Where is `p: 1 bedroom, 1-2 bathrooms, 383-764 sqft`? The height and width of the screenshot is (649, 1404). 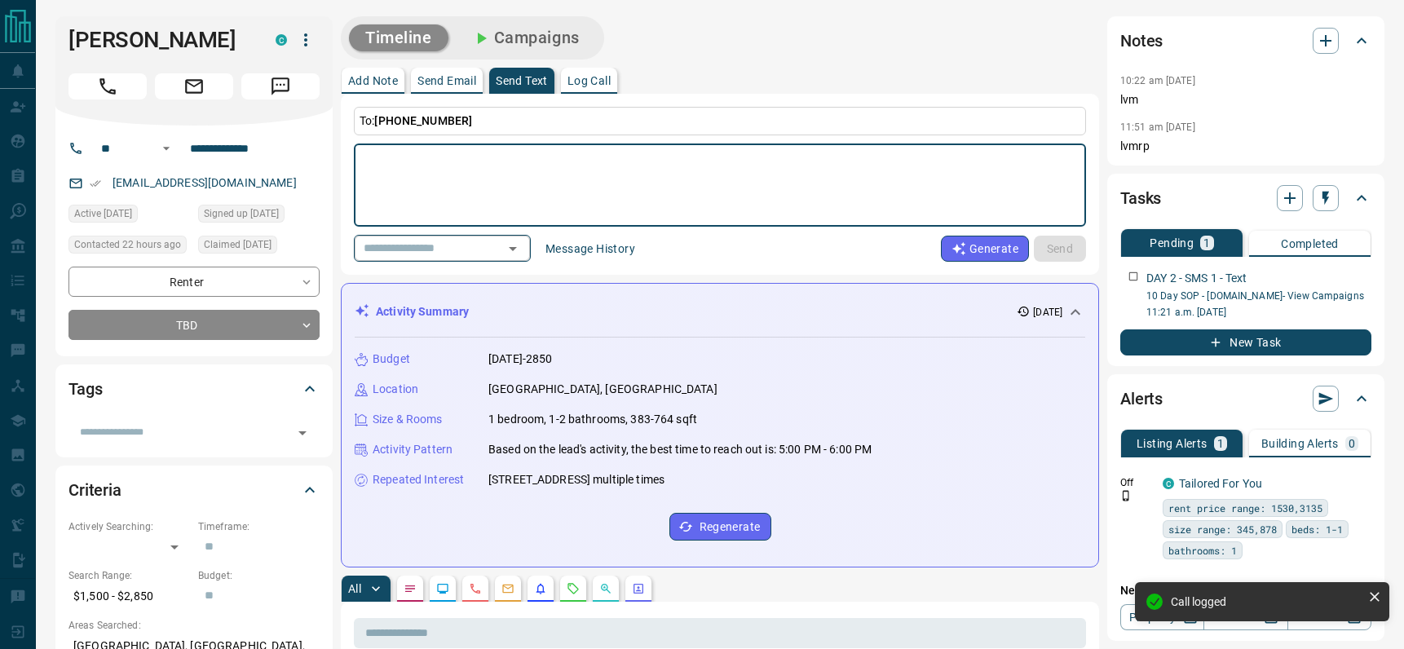
p: 1 bedroom, 1-2 bathrooms, 383-764 sqft is located at coordinates (593, 419).